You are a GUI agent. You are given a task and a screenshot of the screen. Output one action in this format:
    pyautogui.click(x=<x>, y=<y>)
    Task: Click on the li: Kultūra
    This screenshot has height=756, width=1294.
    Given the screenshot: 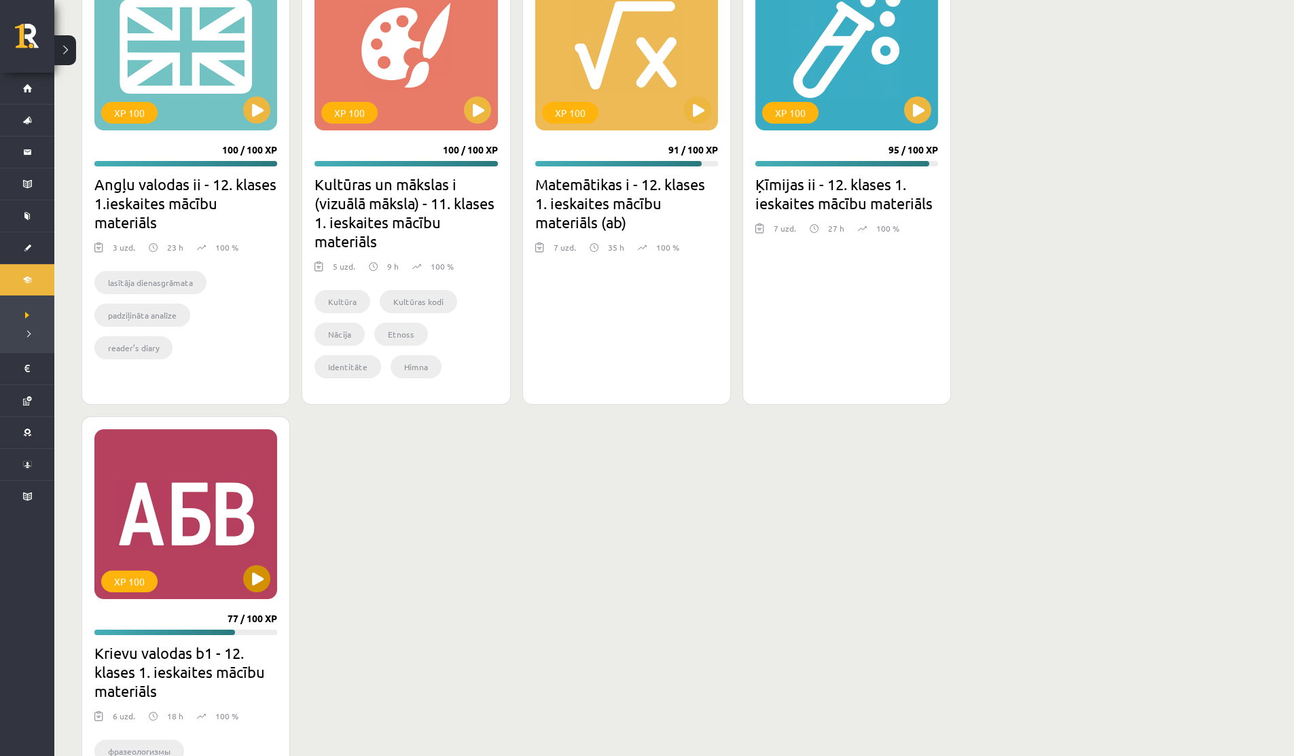 What is the action you would take?
    pyautogui.click(x=342, y=302)
    